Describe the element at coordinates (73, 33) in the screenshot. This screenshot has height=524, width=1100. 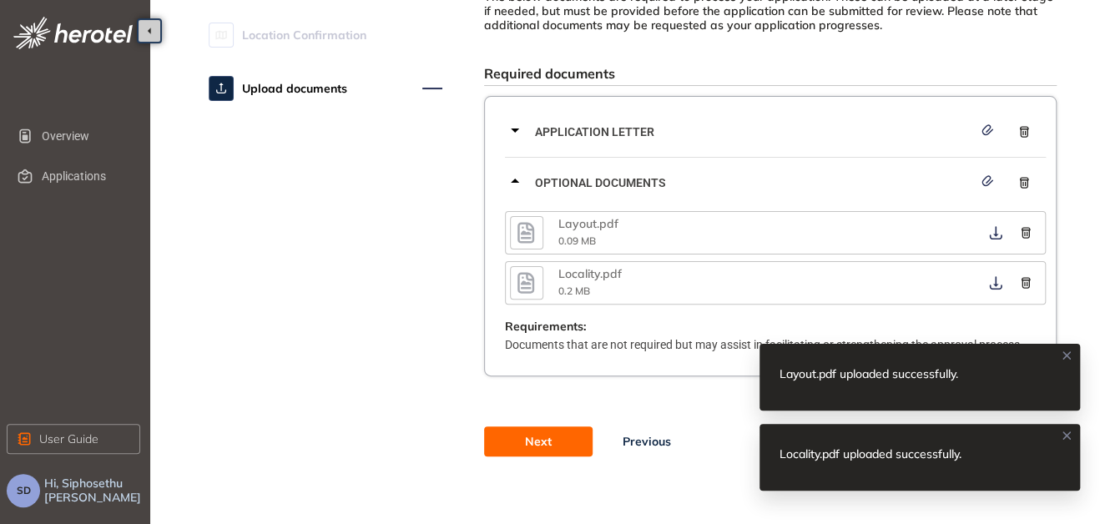
I see `img: logo` at that location.